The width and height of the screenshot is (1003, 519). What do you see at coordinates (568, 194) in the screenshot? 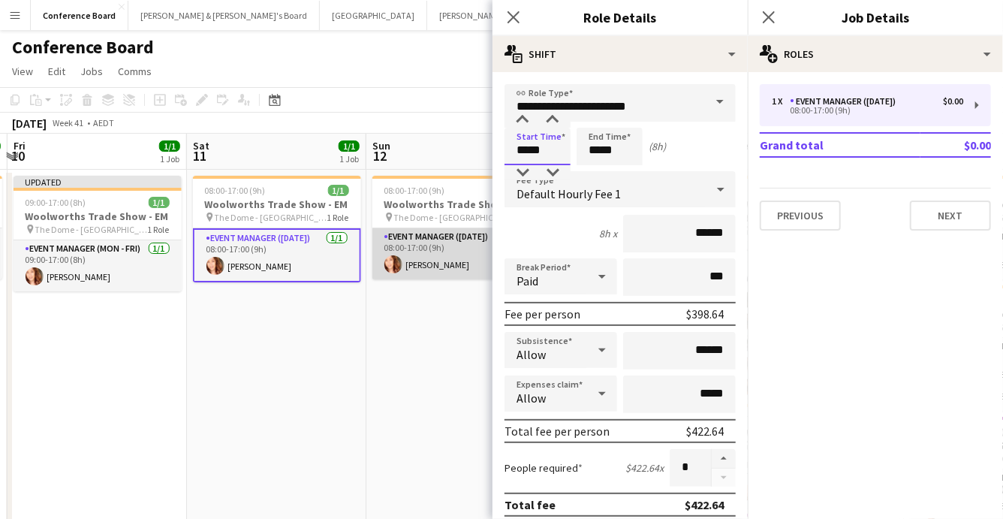
I see `span: Default Hourly Fee 1` at bounding box center [568, 194].